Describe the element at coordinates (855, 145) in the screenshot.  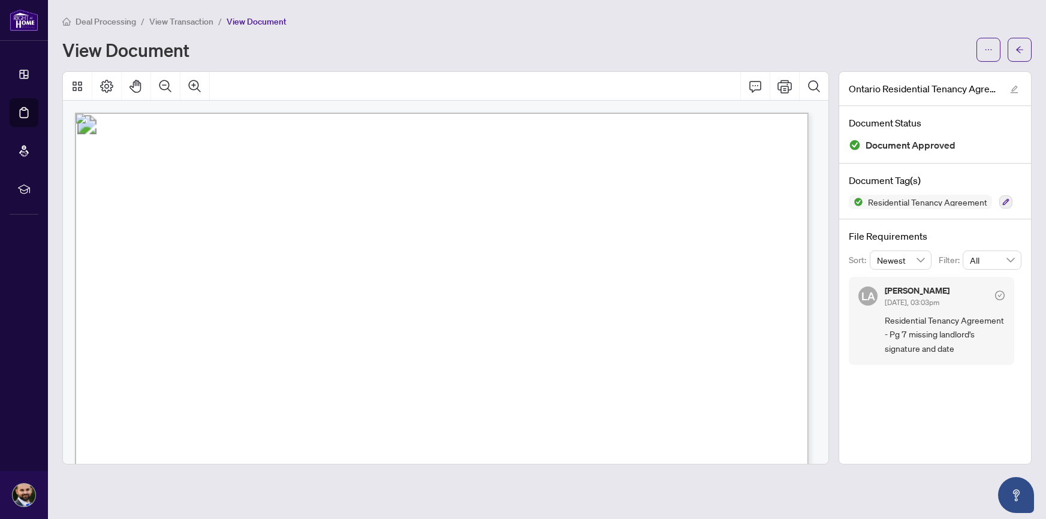
I see `img: Document Status` at that location.